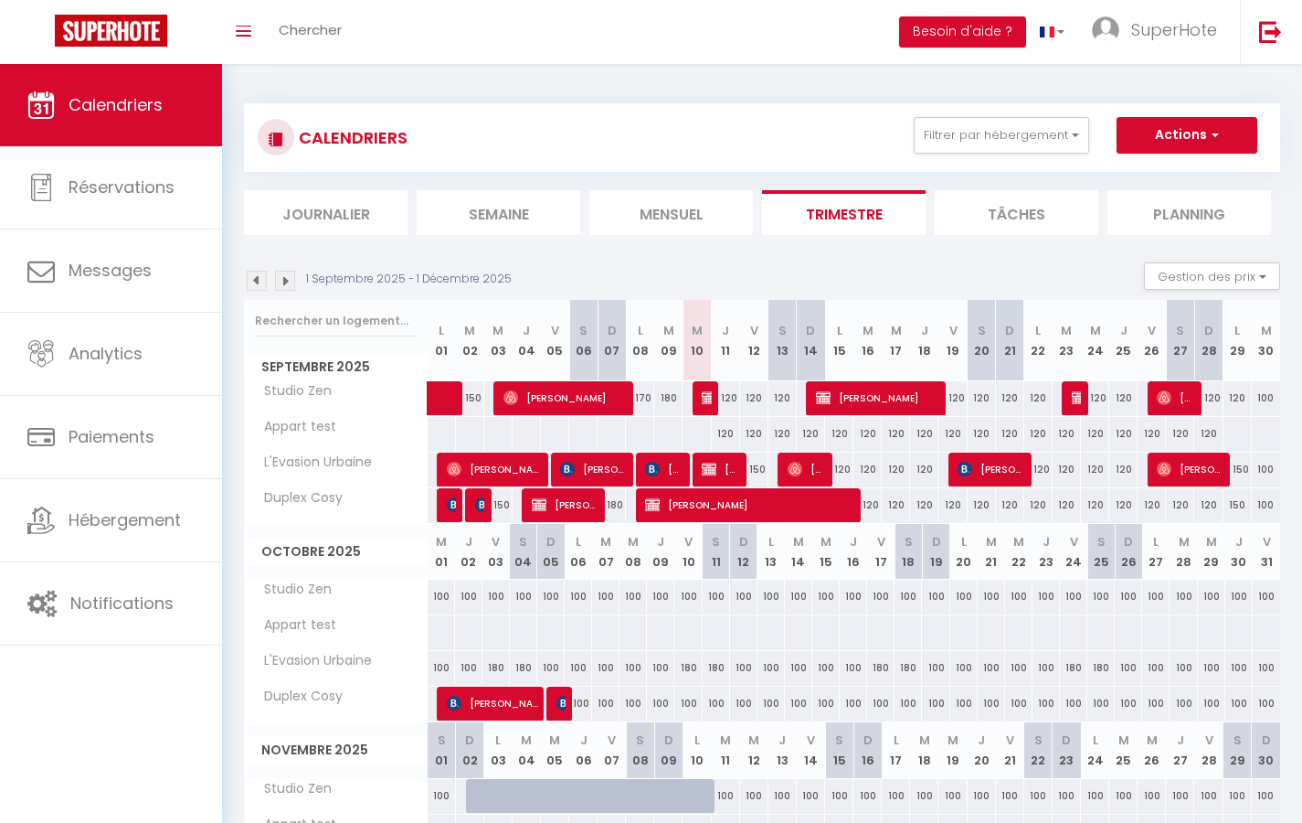 The height and width of the screenshot is (823, 1302). What do you see at coordinates (1266, 340) in the screenshot?
I see `th: 30` at bounding box center [1266, 340].